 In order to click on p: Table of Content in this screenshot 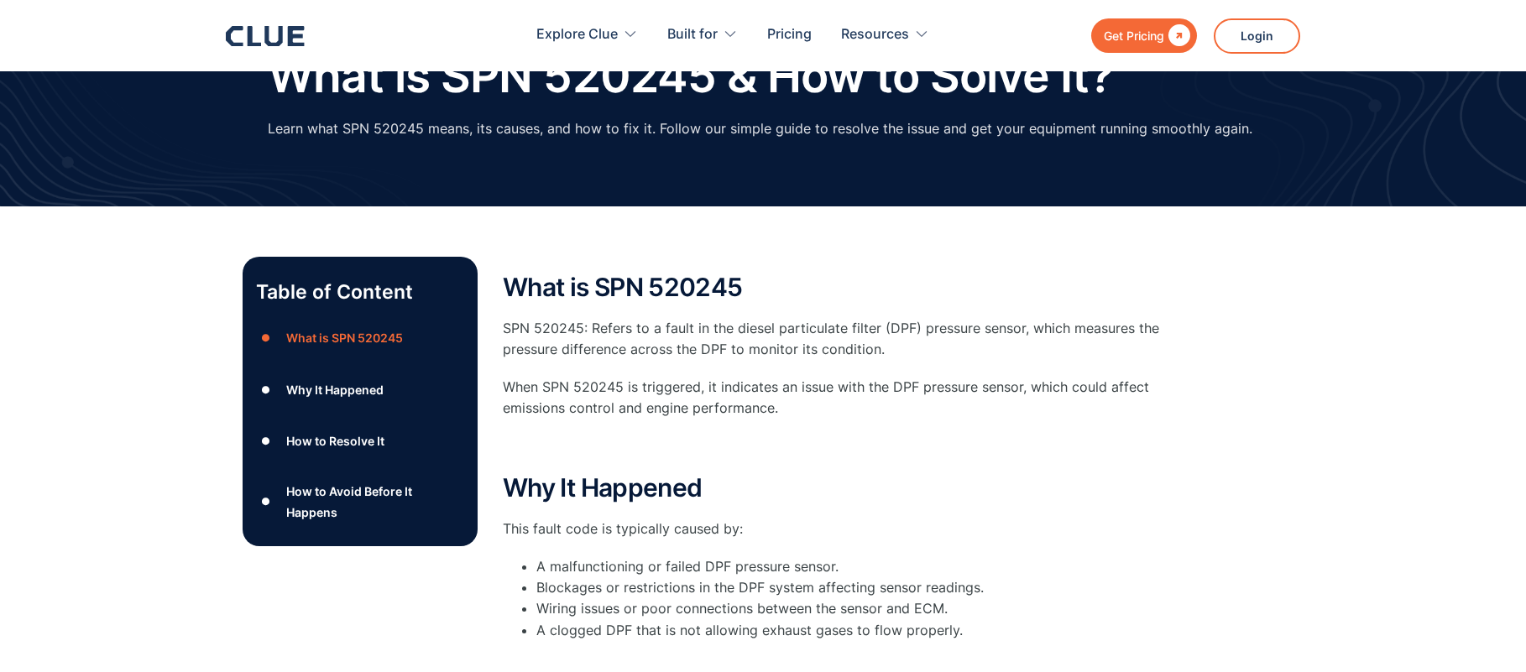, I will do `click(360, 292)`.